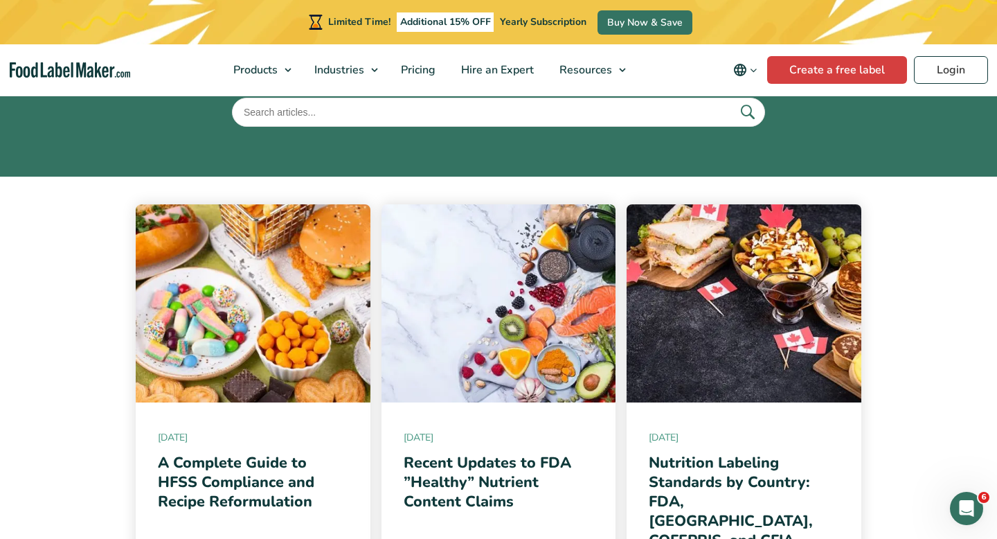  What do you see at coordinates (496, 70) in the screenshot?
I see `span: Hire an Expert` at bounding box center [496, 70].